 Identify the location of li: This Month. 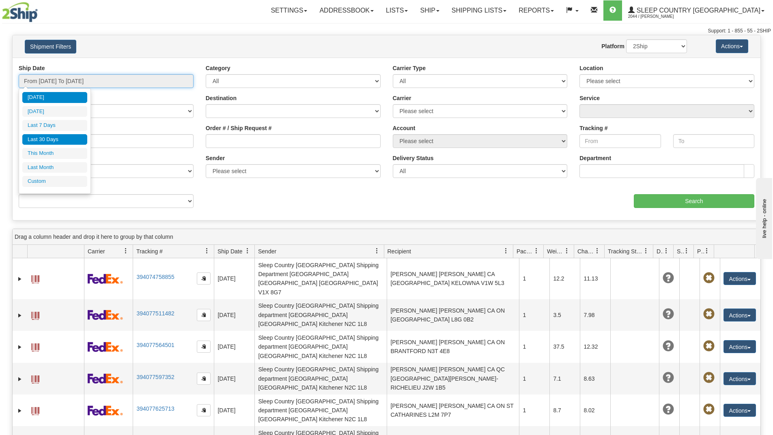
(55, 153).